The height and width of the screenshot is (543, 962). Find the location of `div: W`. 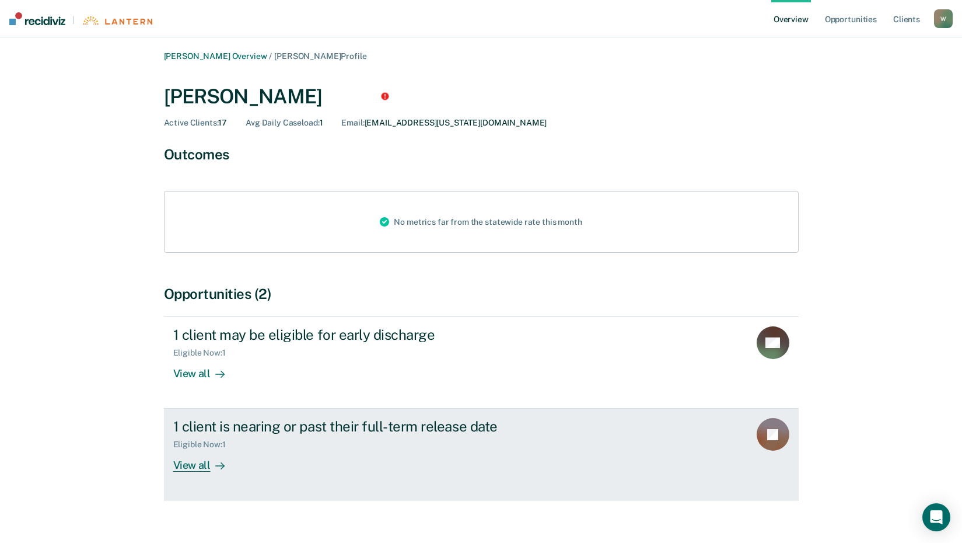

div: W is located at coordinates (943, 19).